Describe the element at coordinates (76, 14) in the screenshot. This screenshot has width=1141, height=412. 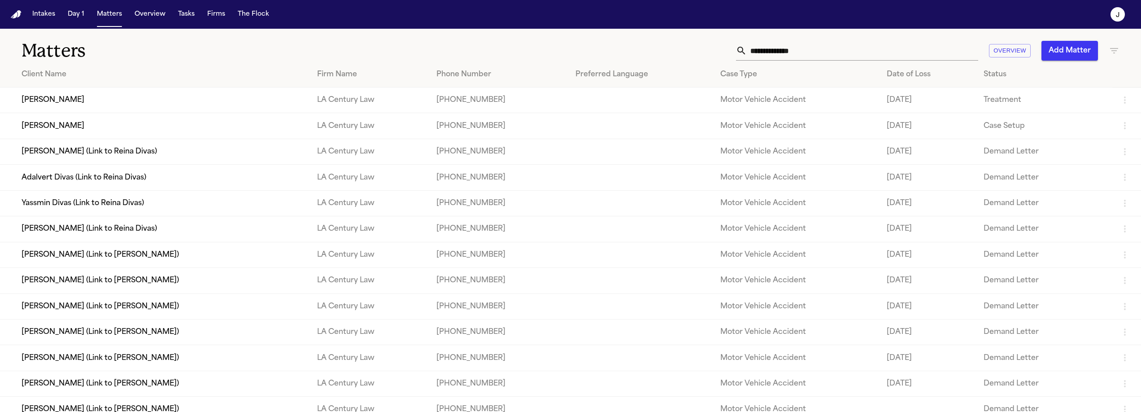
I see `a: Day 1` at that location.